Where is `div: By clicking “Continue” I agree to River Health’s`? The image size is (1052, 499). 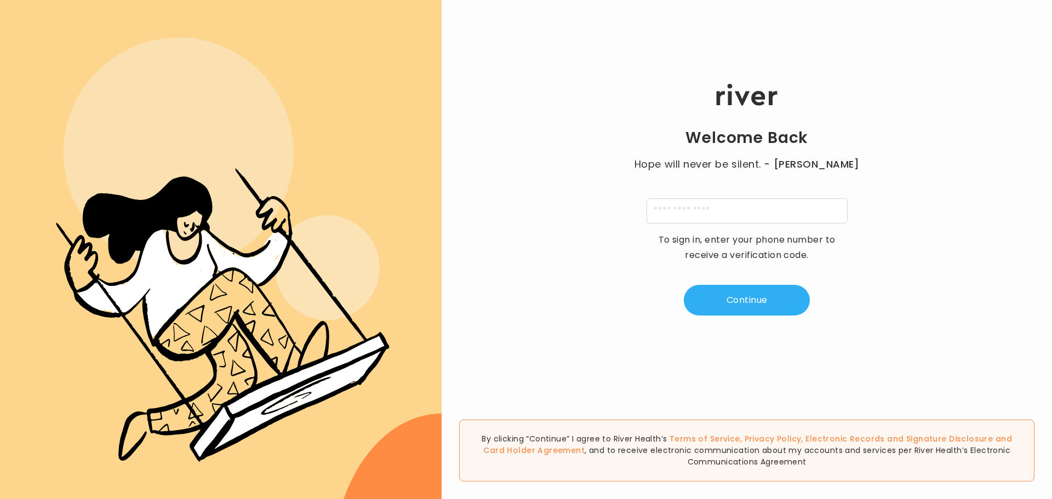 div: By clicking “Continue” I agree to River Health’s is located at coordinates (747, 450).